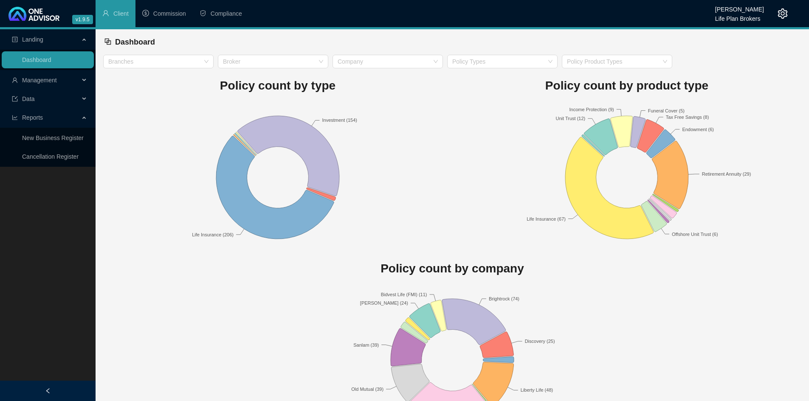 This screenshot has height=401, width=809. I want to click on span: dollar, so click(146, 13).